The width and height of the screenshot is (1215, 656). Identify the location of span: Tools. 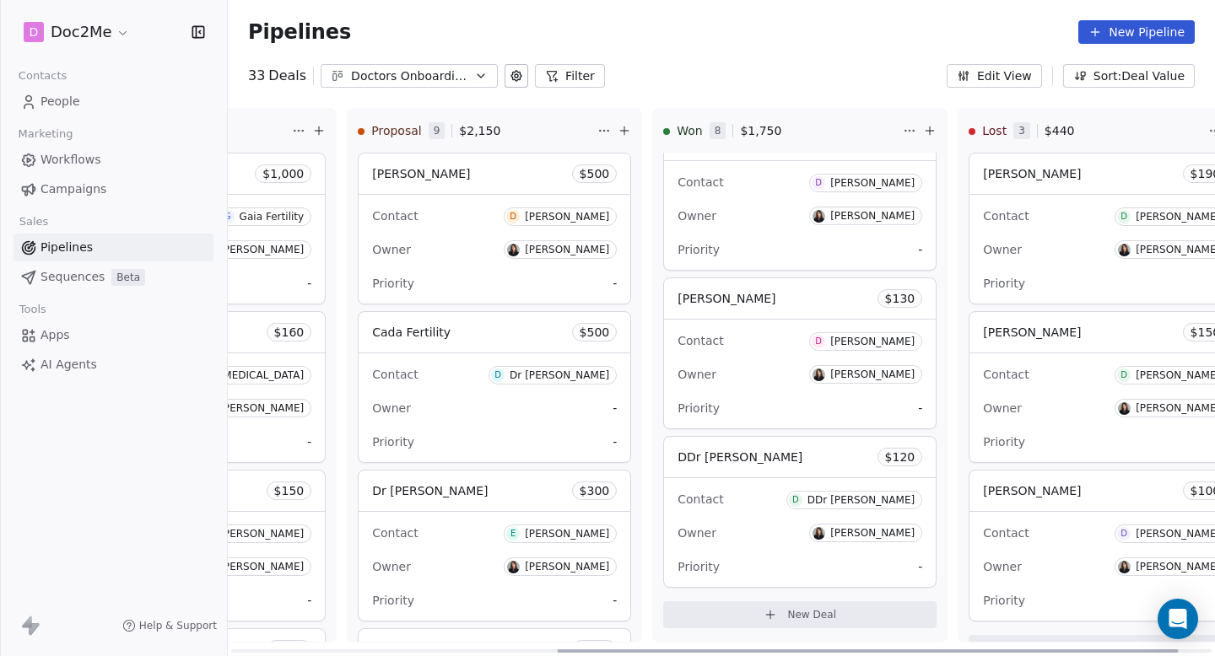
(32, 310).